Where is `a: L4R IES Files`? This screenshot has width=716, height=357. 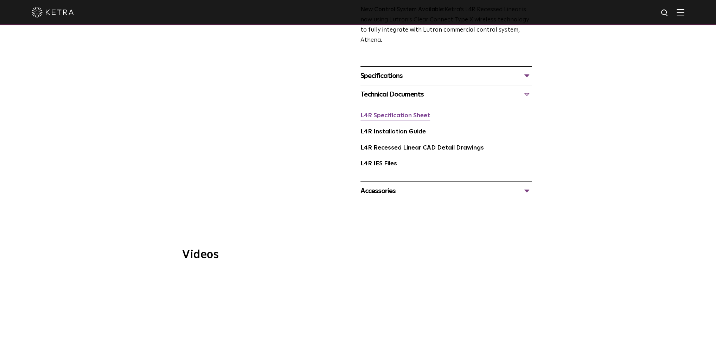
a: L4R IES Files is located at coordinates (378, 164).